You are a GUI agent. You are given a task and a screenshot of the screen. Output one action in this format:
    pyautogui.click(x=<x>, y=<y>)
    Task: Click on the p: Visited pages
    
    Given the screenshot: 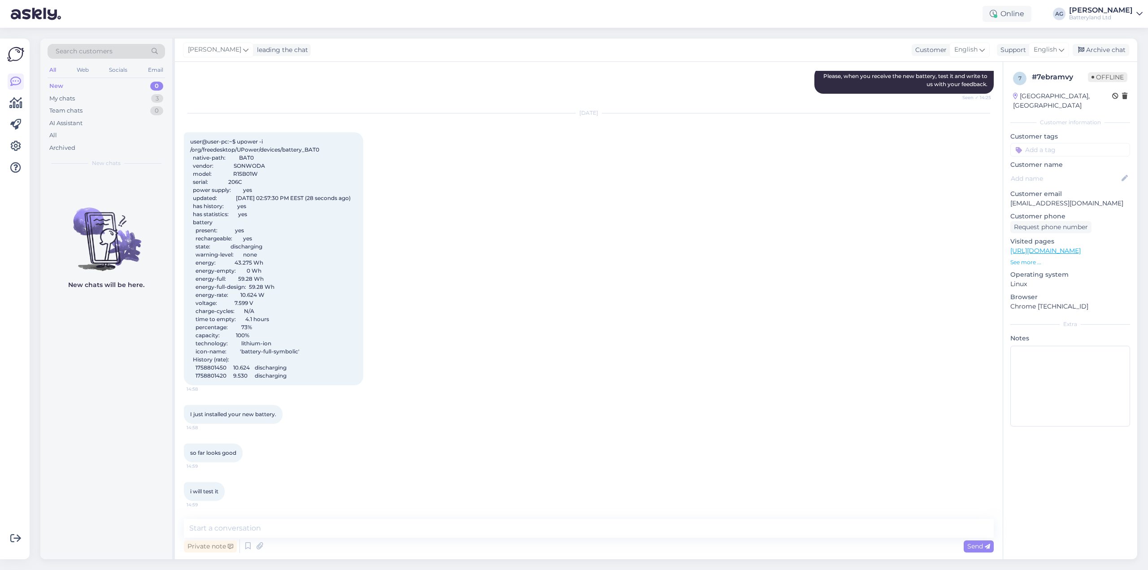 What is the action you would take?
    pyautogui.click(x=1070, y=241)
    